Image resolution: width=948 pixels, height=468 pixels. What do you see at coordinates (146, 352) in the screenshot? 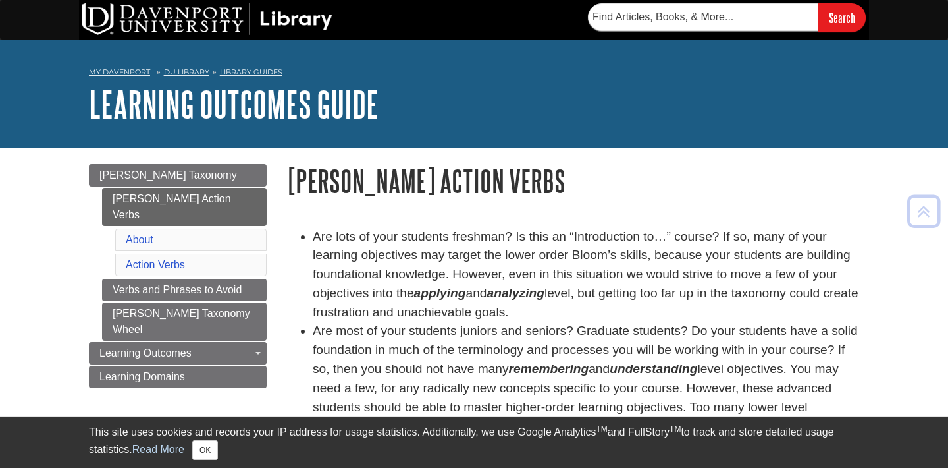
I see `span: Learning Outcomes` at bounding box center [146, 352].